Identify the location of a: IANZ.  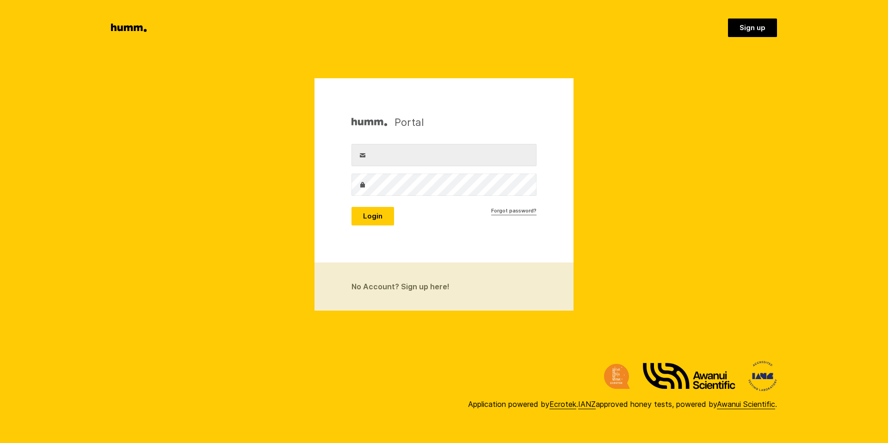
(587, 404).